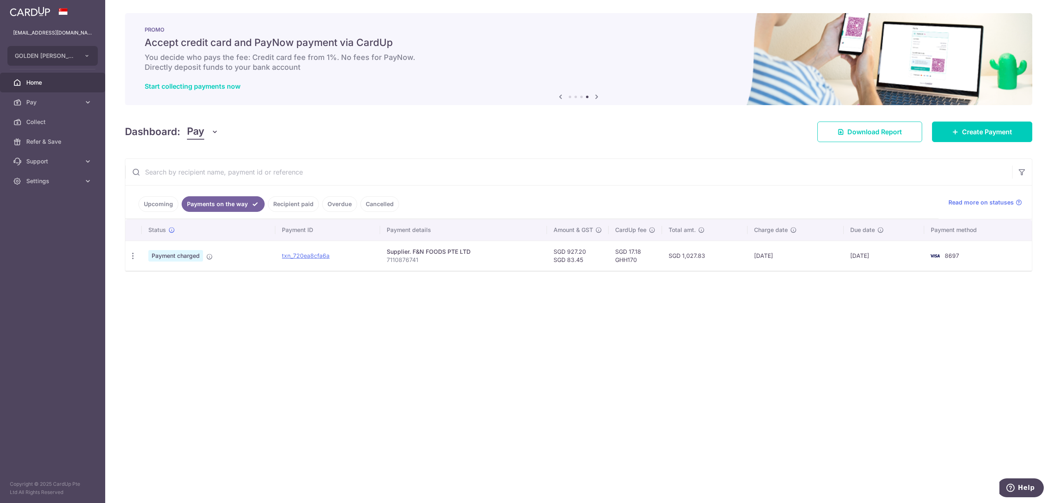  I want to click on td: SGD 1,027.83, so click(704, 255).